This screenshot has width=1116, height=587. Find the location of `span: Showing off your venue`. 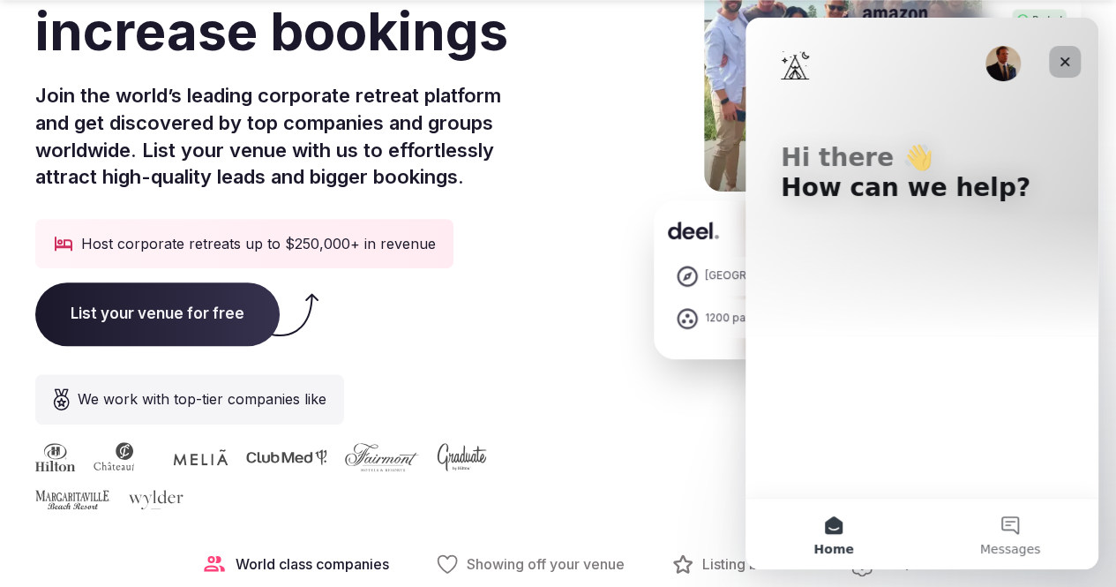

span: Showing off your venue is located at coordinates (545, 564).